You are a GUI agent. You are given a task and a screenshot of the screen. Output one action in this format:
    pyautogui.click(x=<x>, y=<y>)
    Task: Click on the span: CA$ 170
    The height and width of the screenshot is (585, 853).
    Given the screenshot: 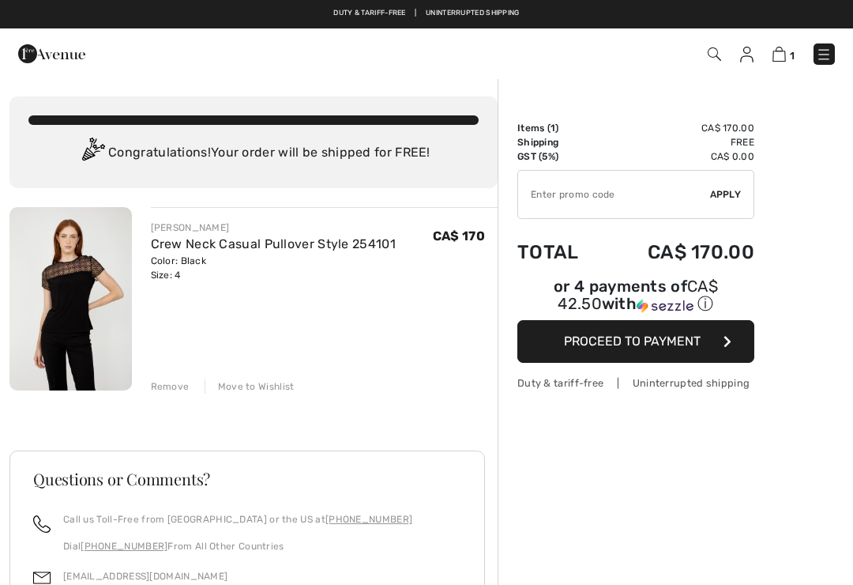 What is the action you would take?
    pyautogui.click(x=459, y=235)
    